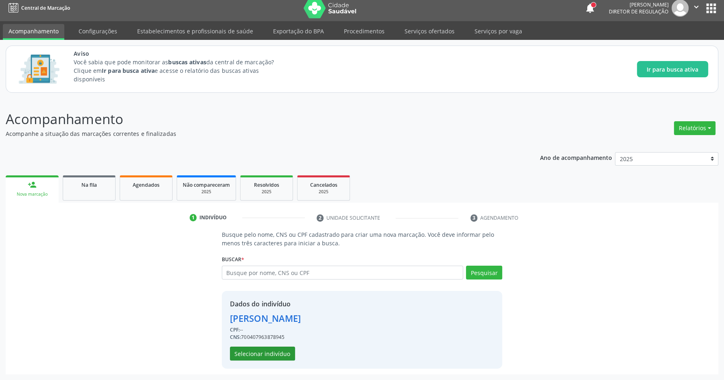  What do you see at coordinates (255, 119) in the screenshot?
I see `p: Acompanhamento` at bounding box center [255, 119].